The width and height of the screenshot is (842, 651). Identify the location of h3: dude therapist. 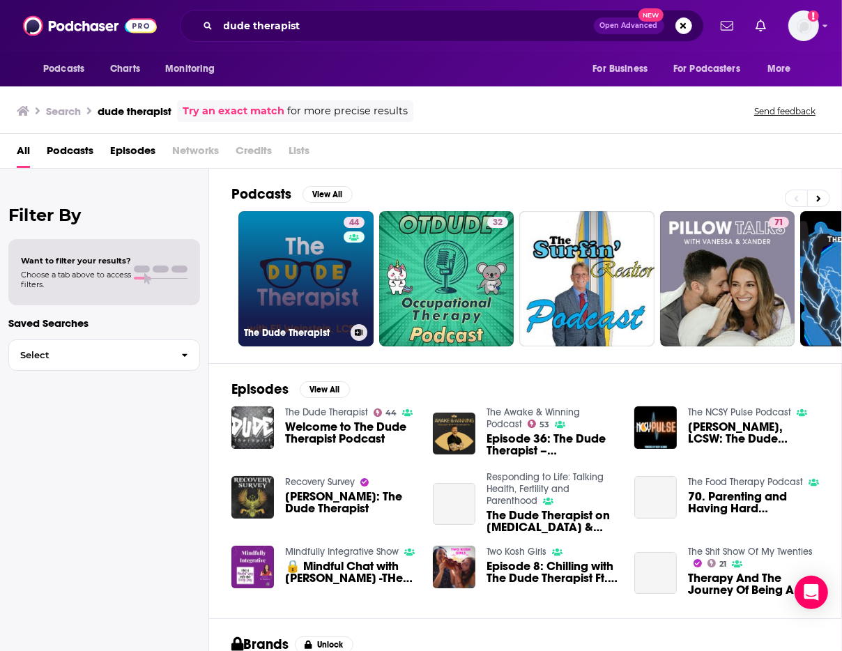
(135, 111).